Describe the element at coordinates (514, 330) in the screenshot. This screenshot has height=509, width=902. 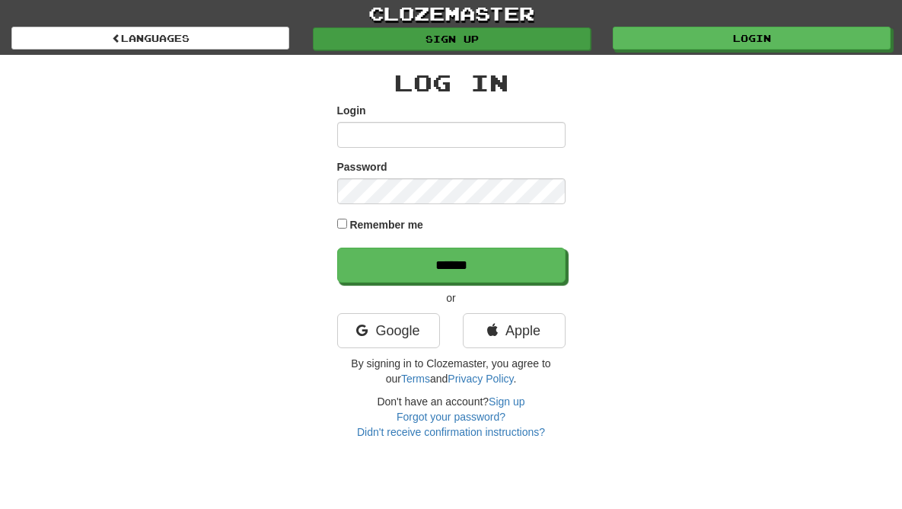
I see `a: Apple` at that location.